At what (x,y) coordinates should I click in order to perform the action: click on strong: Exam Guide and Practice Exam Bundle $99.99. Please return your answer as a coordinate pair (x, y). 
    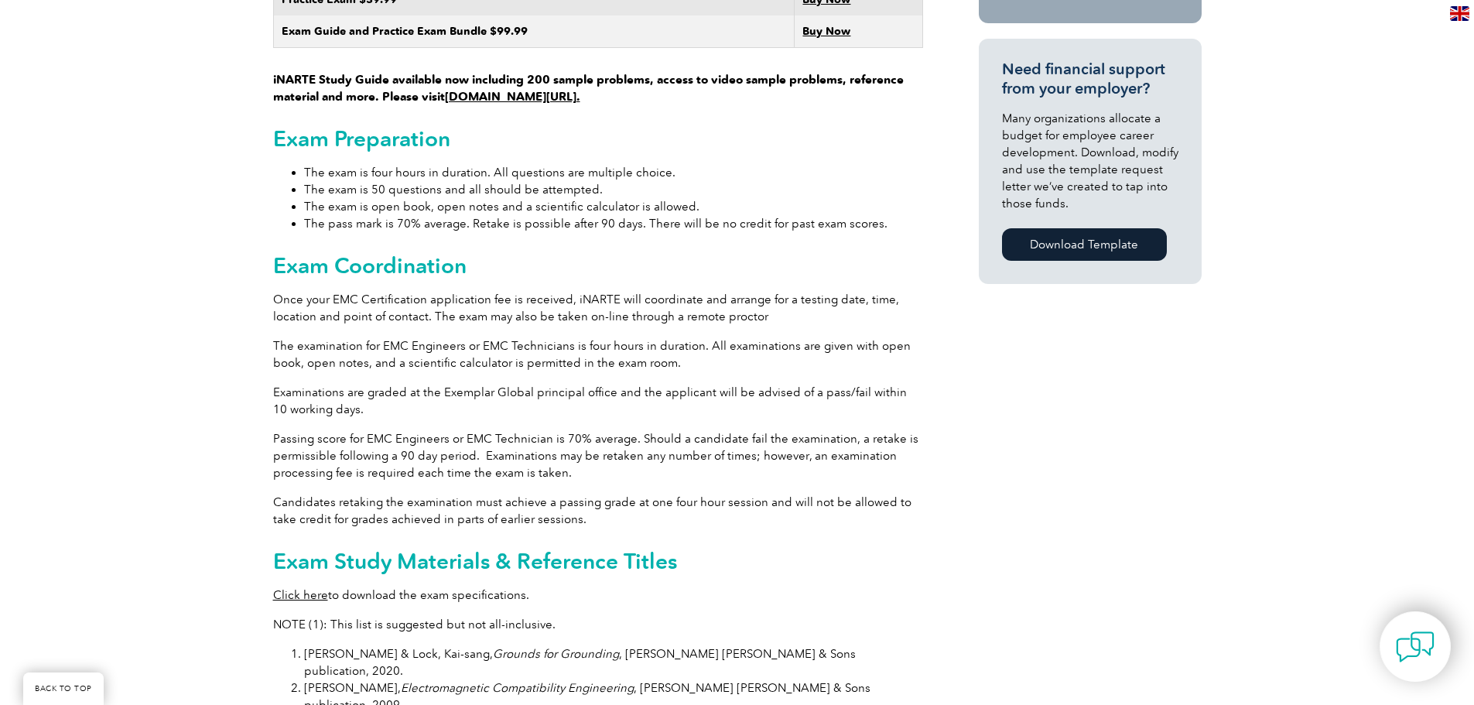
    Looking at the image, I should click on (405, 31).